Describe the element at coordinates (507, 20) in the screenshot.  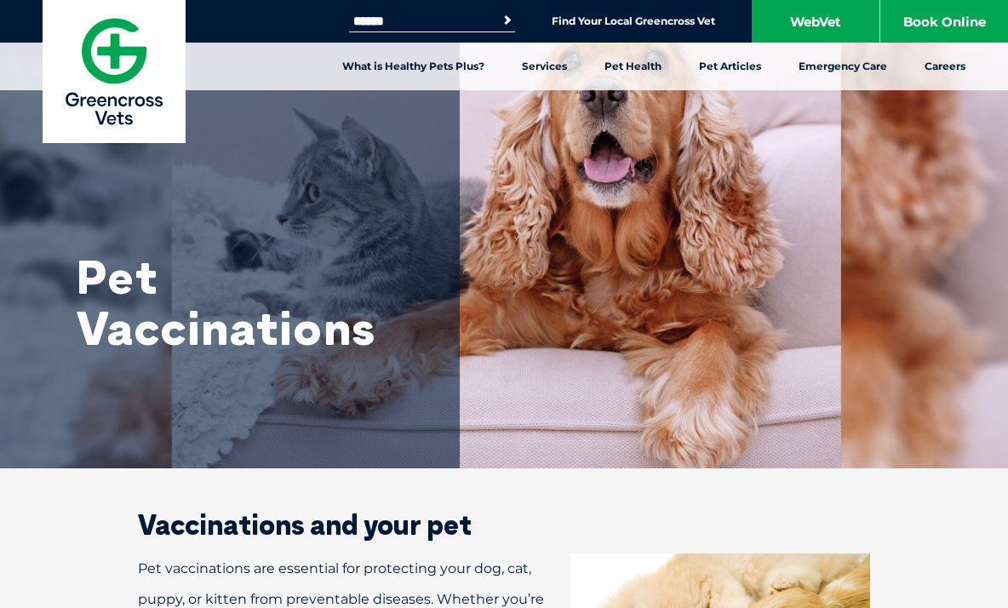
I see `button: Search` at that location.